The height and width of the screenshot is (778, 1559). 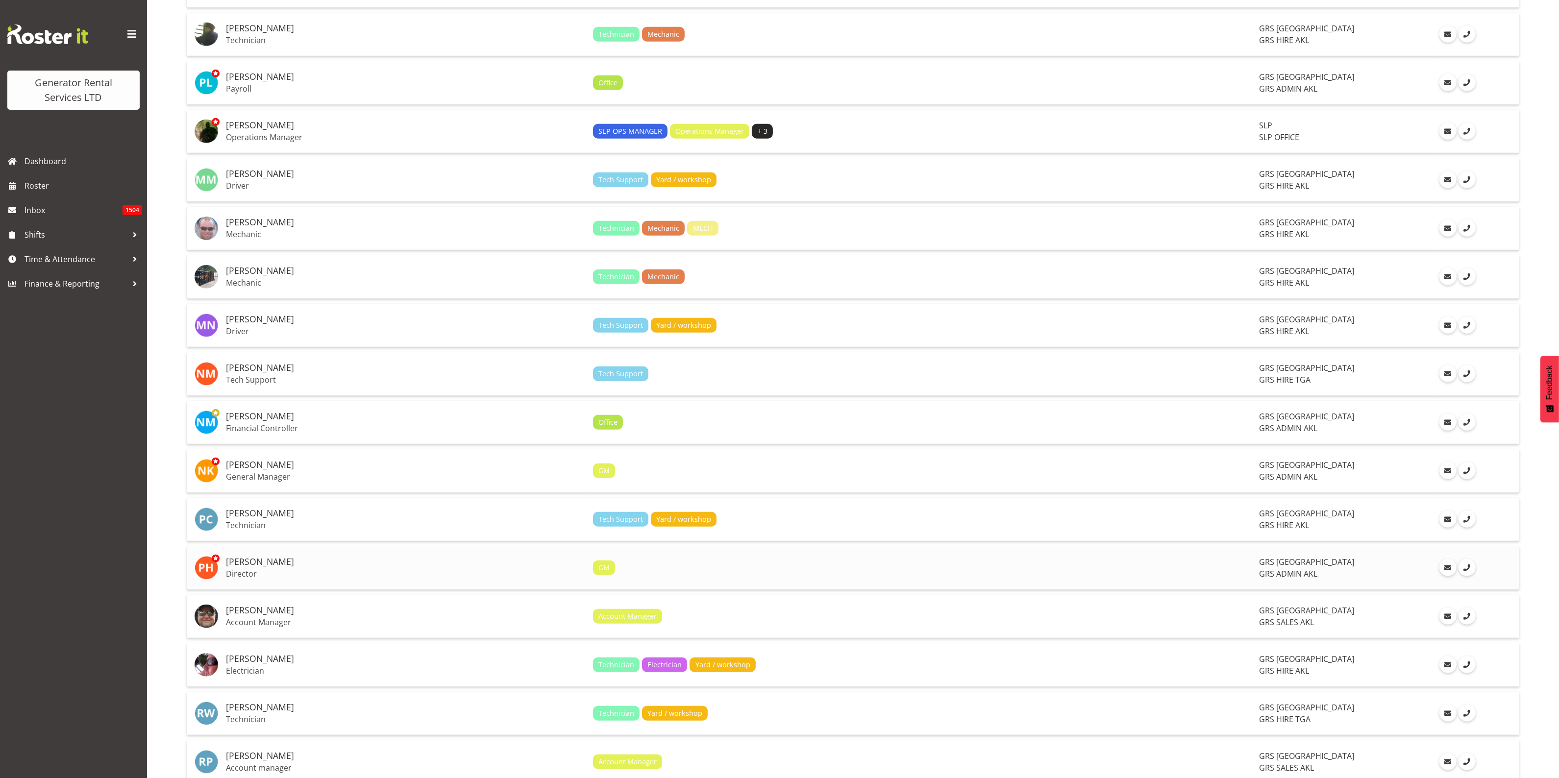 What do you see at coordinates (665, 665) in the screenshot?
I see `span: Electrician` at bounding box center [665, 665].